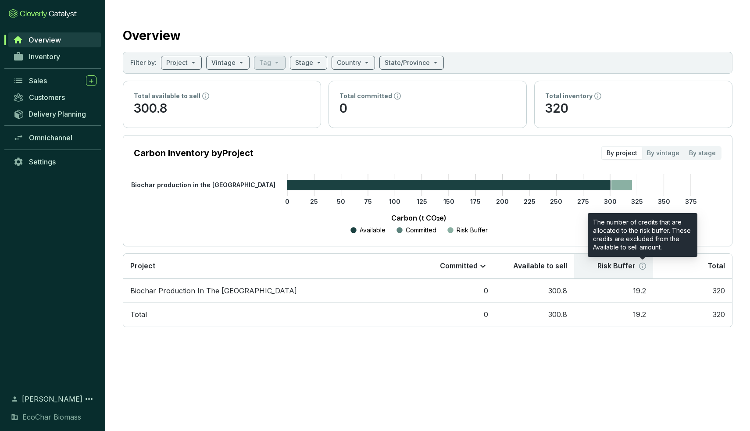  Describe the element at coordinates (270, 266) in the screenshot. I see `th: Project` at that location.